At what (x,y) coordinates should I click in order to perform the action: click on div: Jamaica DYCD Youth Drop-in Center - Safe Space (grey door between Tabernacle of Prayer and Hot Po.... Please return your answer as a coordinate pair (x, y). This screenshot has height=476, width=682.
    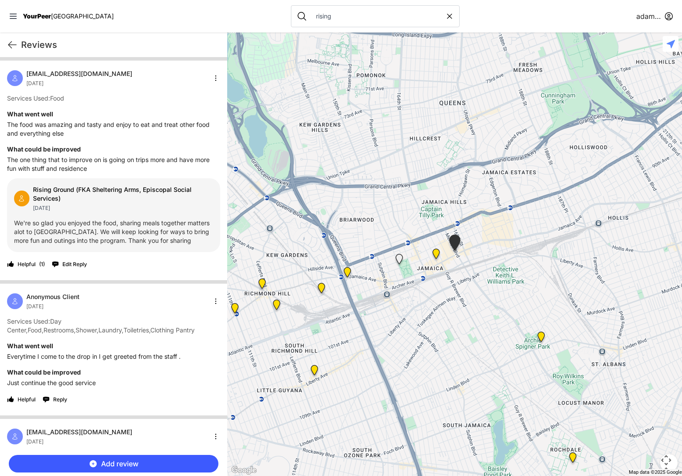
    Looking at the image, I should click on (455, 244).